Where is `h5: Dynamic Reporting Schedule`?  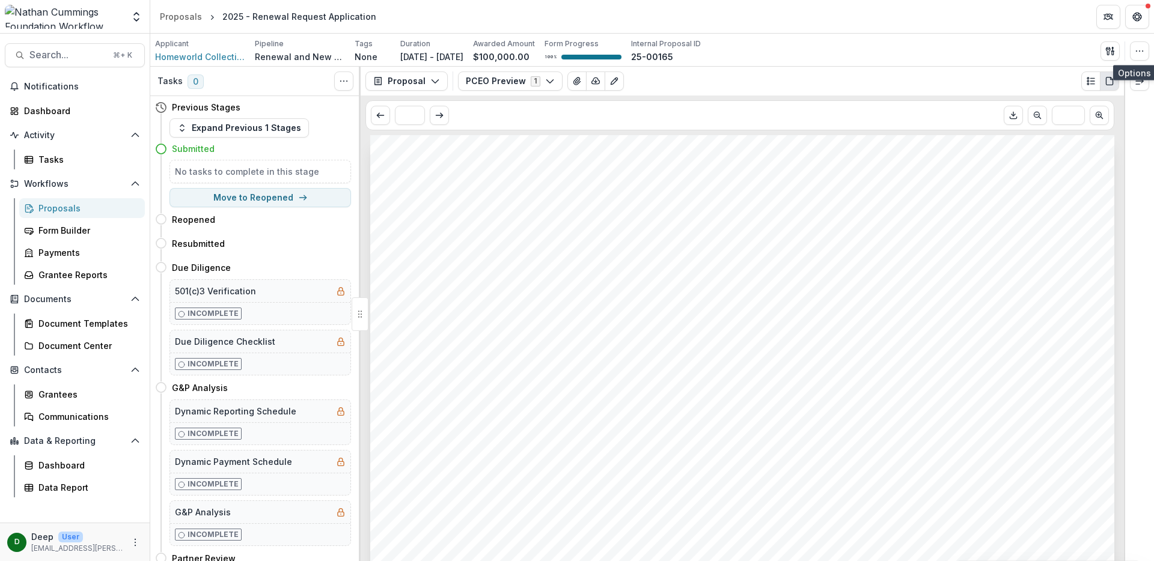 h5: Dynamic Reporting Schedule is located at coordinates (236, 411).